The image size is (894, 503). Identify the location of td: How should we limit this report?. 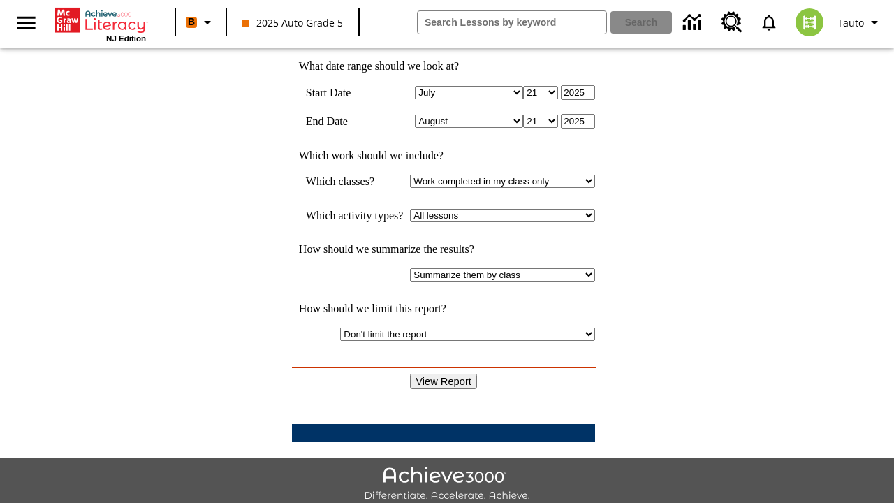
(444, 309).